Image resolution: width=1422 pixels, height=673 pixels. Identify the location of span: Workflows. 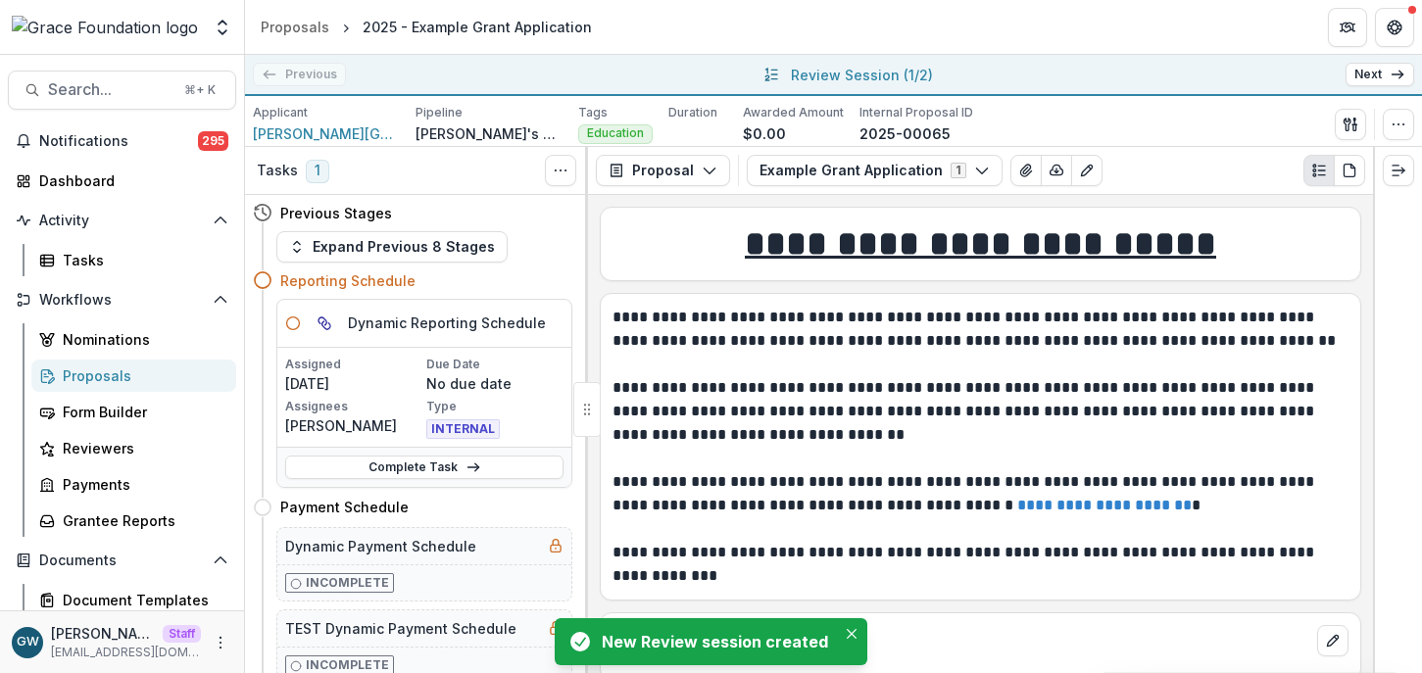
(122, 300).